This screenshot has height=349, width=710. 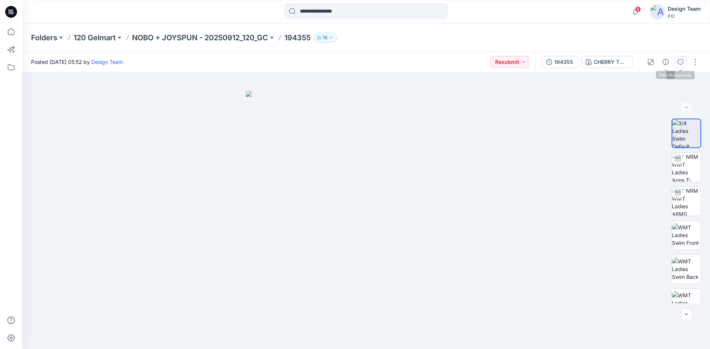 What do you see at coordinates (665, 62) in the screenshot?
I see `button: Details` at bounding box center [665, 62].